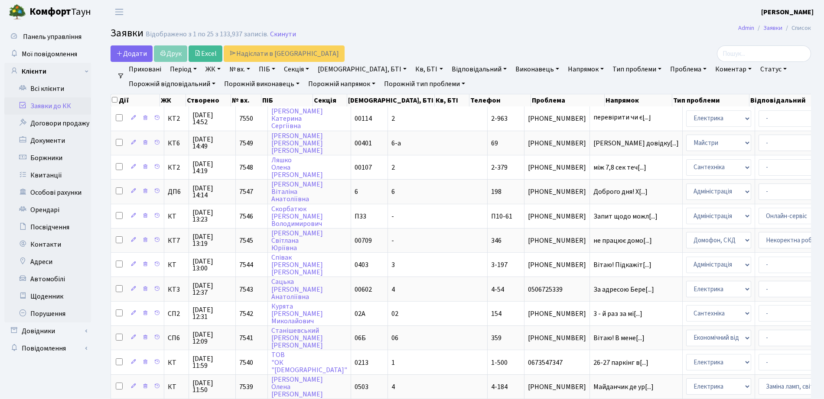  I want to click on span: Доброго дня! Х[...], so click(620, 192).